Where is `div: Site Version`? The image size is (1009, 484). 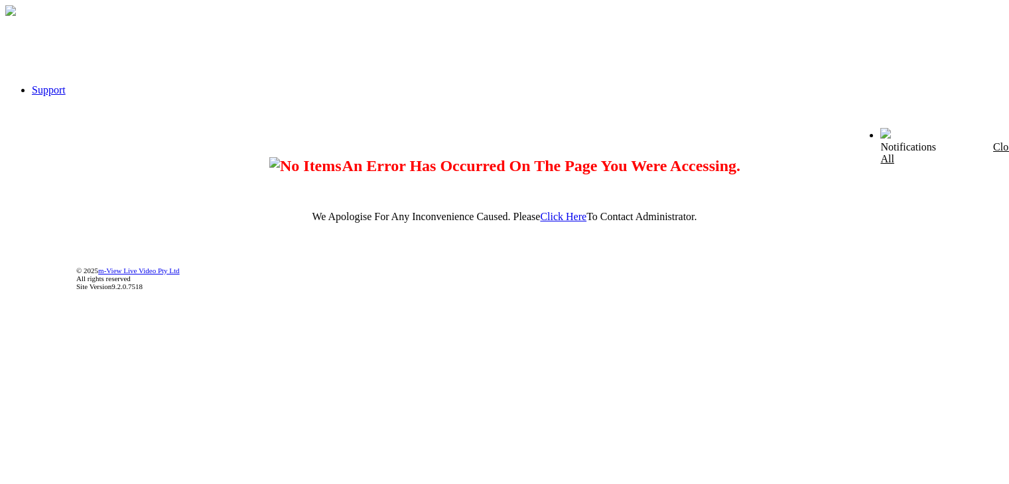 div: Site Version is located at coordinates (538, 286).